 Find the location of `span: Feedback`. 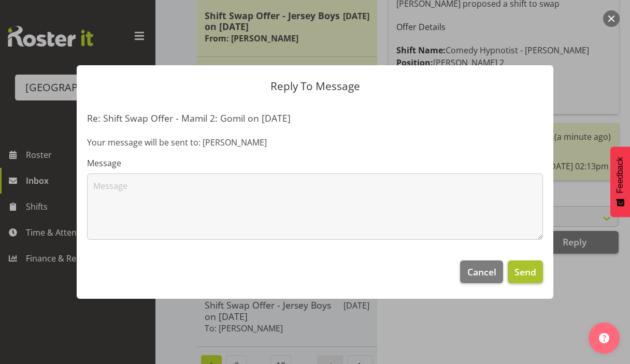

span: Feedback is located at coordinates (620, 175).